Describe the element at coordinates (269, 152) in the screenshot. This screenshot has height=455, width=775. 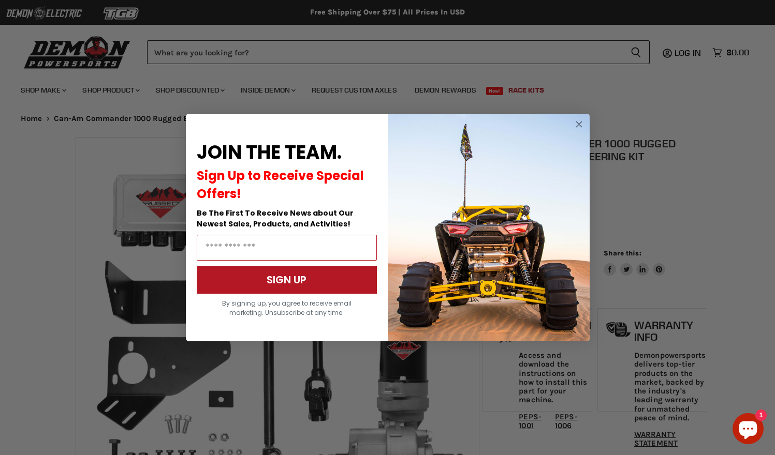
I see `span: JOIN THE TEAM.` at that location.